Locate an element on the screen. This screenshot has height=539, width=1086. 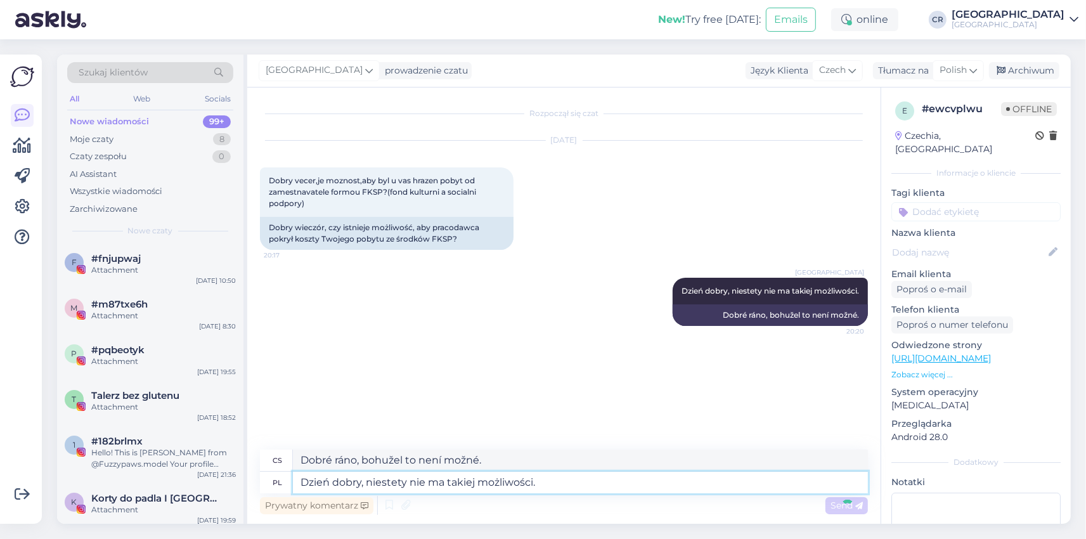
p: Tagi klienta is located at coordinates (976, 193).